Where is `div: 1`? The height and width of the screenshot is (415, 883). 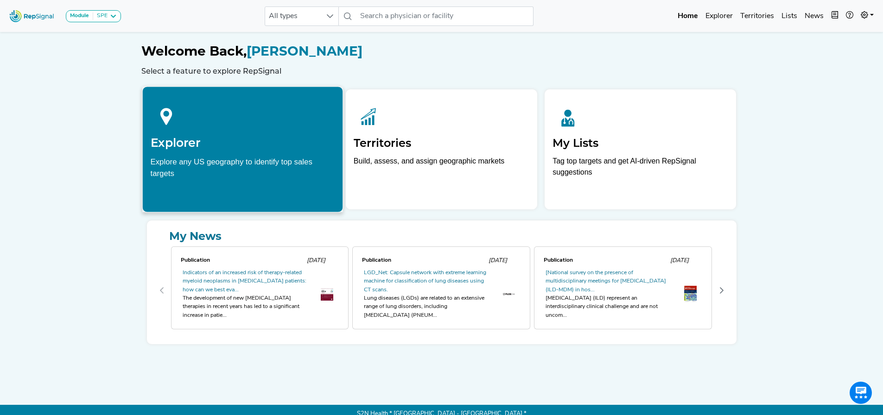
div: 1 is located at coordinates (441, 291).